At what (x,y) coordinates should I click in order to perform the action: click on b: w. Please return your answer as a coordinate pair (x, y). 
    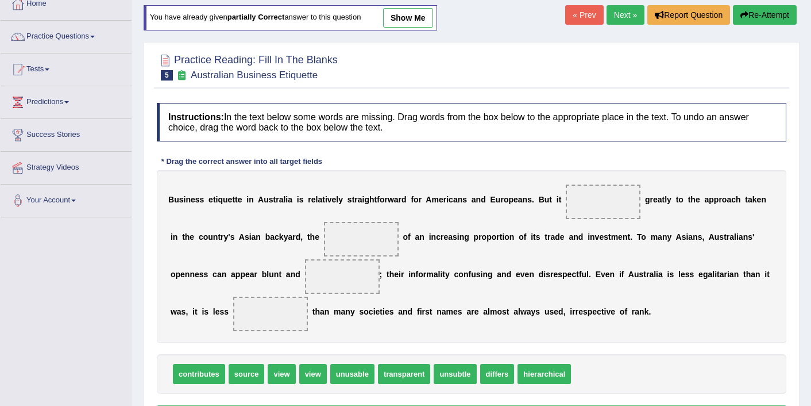
    Looking at the image, I should click on (391, 199).